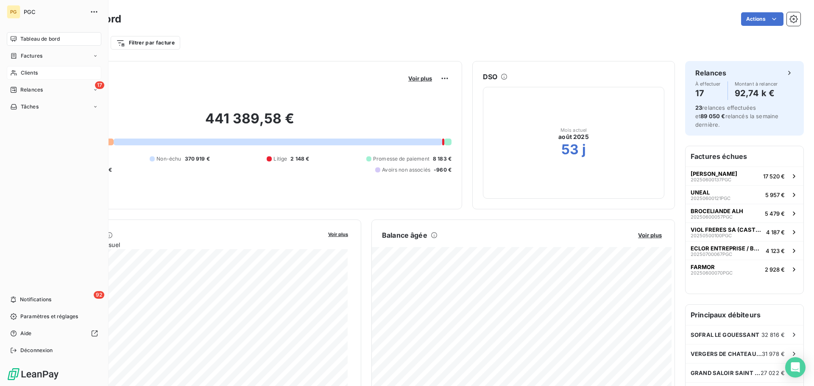 Image resolution: width=814 pixels, height=386 pixels. What do you see at coordinates (250, 123) in the screenshot?
I see `h2: 441 389,58 €` at bounding box center [250, 123].